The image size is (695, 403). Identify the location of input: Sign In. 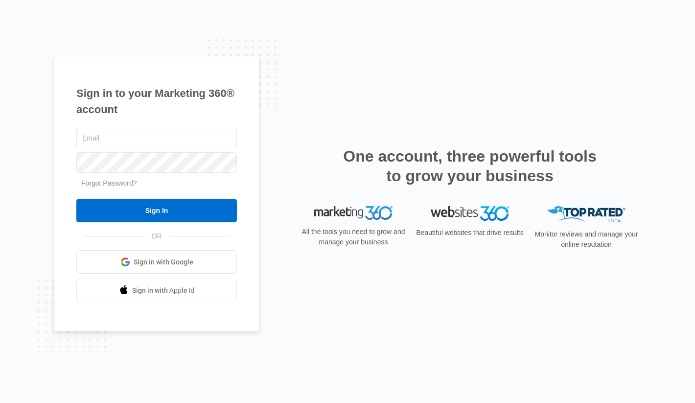
(157, 211).